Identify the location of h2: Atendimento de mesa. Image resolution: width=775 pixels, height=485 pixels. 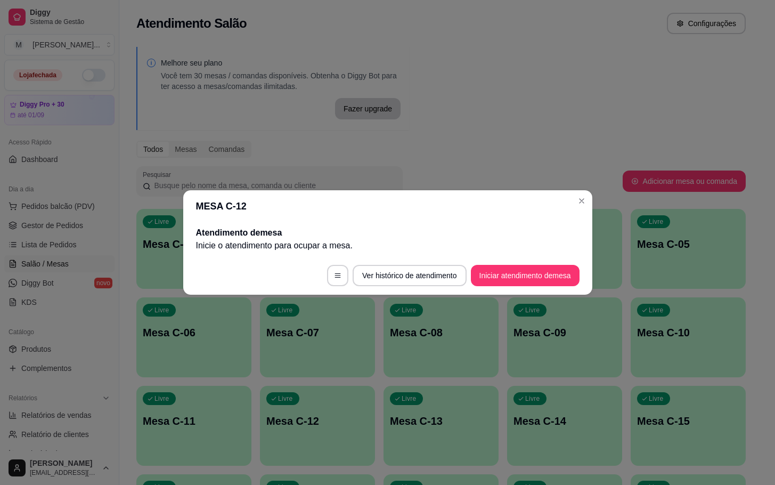
(388, 233).